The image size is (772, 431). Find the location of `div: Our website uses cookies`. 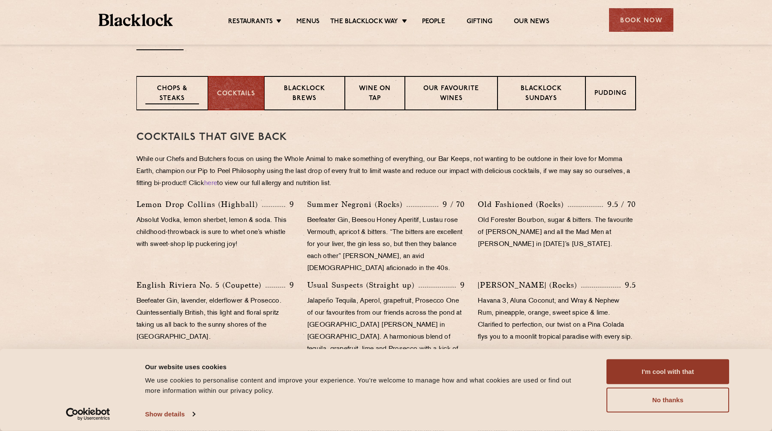

div: Our website uses cookies is located at coordinates (366, 366).